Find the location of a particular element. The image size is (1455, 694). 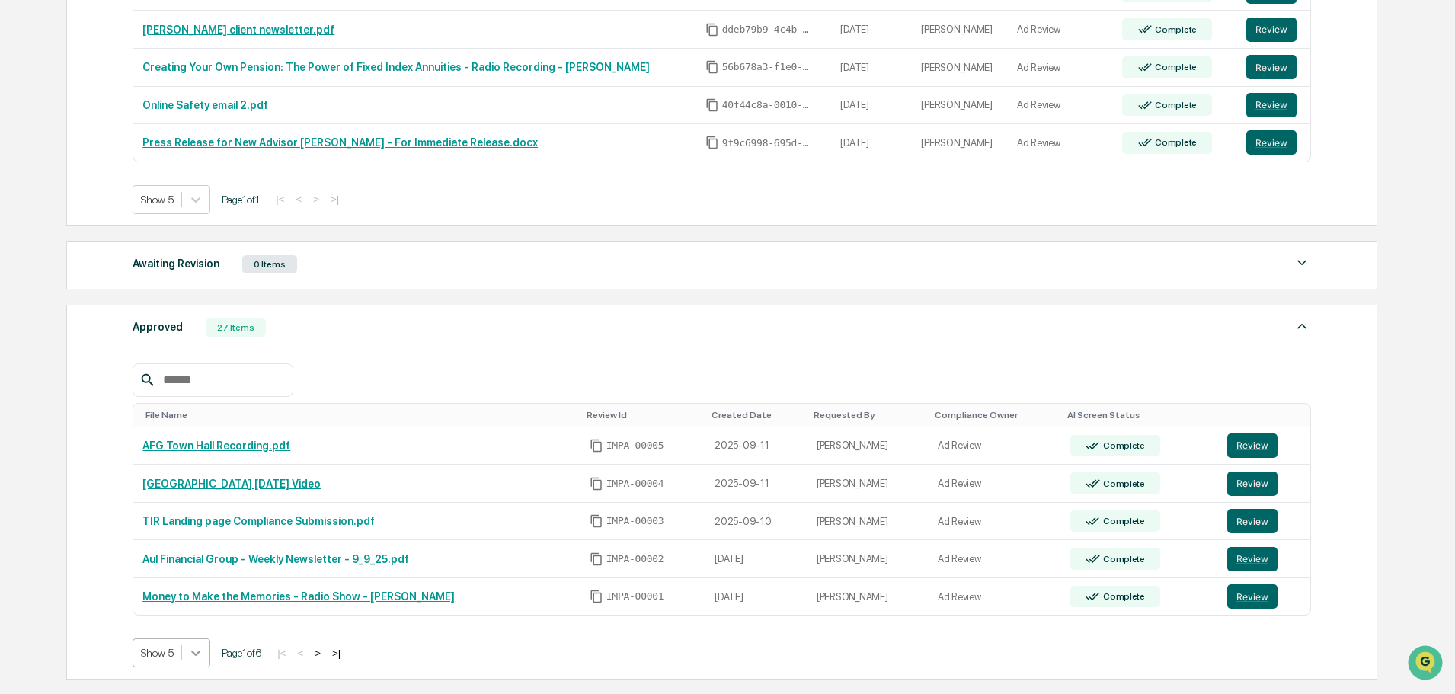

a: AFG Town Hall Recording.pdf is located at coordinates (216, 446).